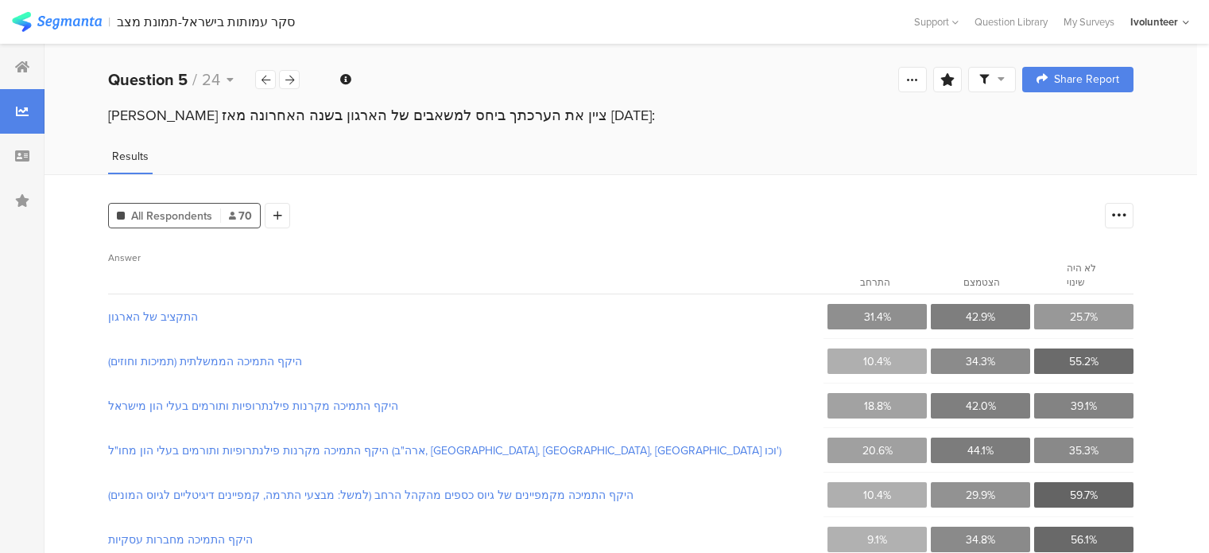 The image size is (1209, 553). What do you see at coordinates (1081, 275) in the screenshot?
I see `span: לא היה שינוי` at bounding box center [1081, 275].